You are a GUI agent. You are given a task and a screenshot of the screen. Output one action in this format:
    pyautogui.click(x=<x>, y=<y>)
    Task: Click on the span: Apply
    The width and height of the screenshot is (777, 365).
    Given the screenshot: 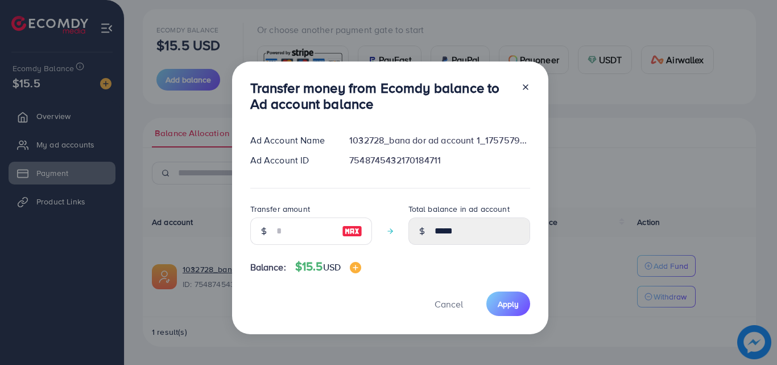 What is the action you would take?
    pyautogui.click(x=508, y=304)
    